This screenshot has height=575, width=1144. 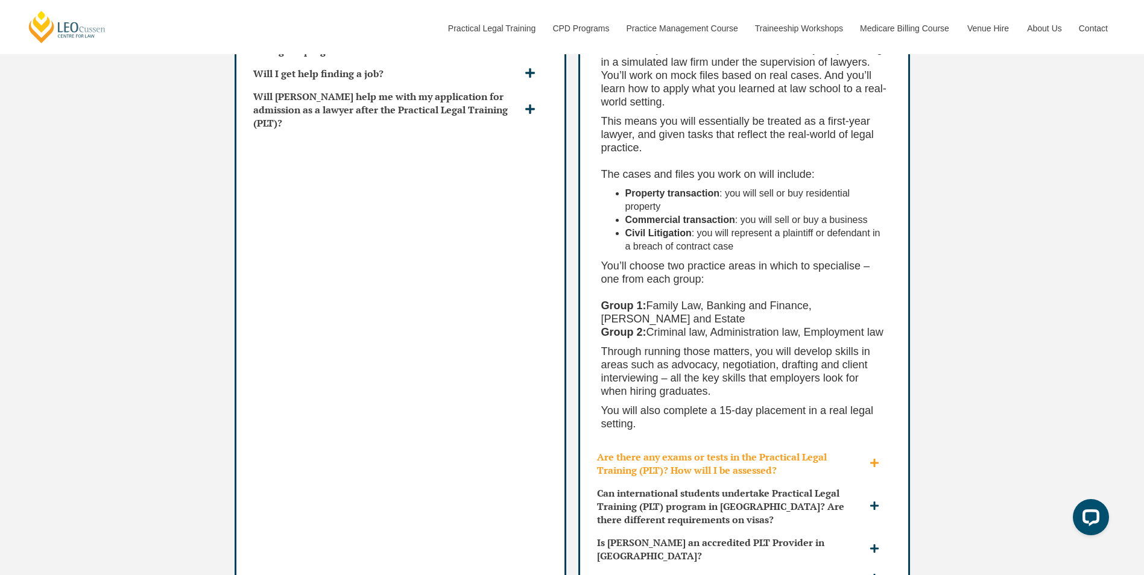 What do you see at coordinates (988, 28) in the screenshot?
I see `a: Venue Hire` at bounding box center [988, 28].